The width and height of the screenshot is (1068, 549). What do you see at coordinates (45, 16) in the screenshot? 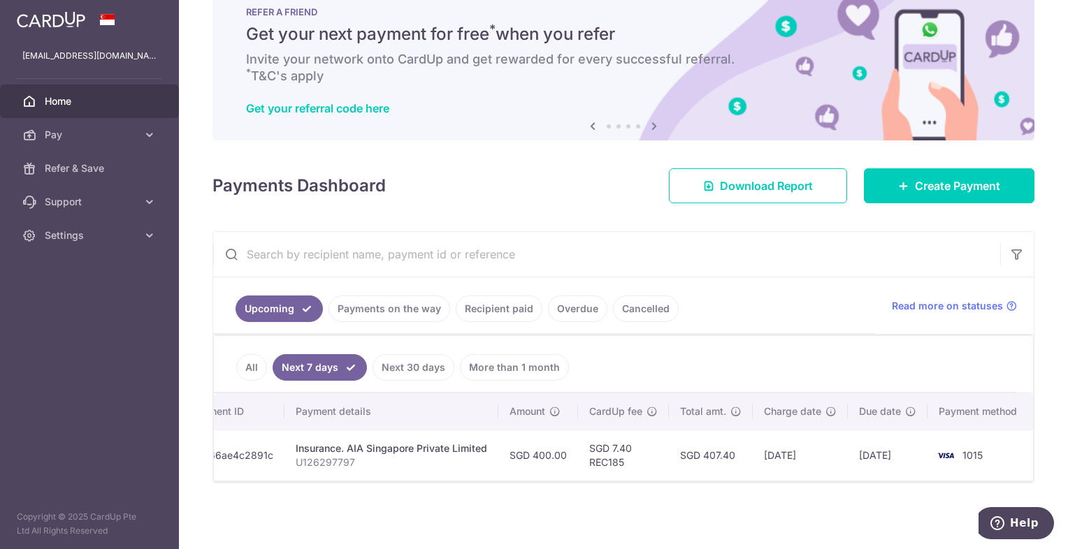
I see `span: Help` at bounding box center [45, 16].